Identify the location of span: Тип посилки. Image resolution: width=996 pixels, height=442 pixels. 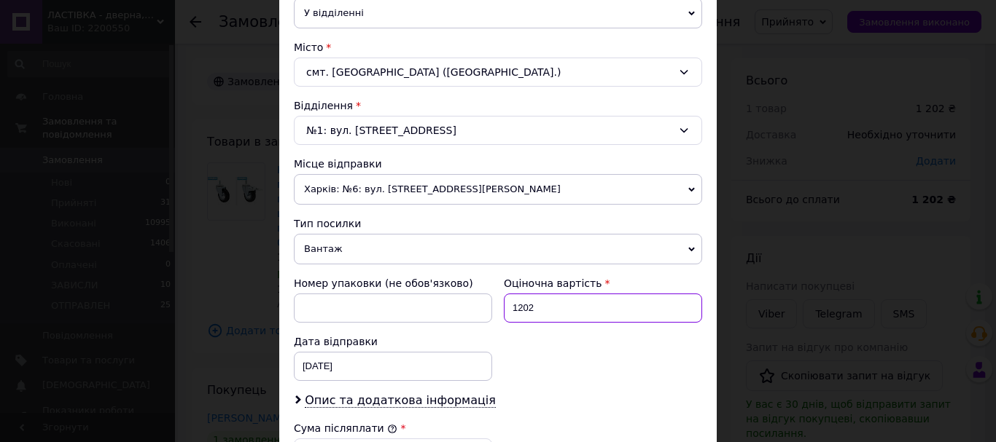
(327, 224).